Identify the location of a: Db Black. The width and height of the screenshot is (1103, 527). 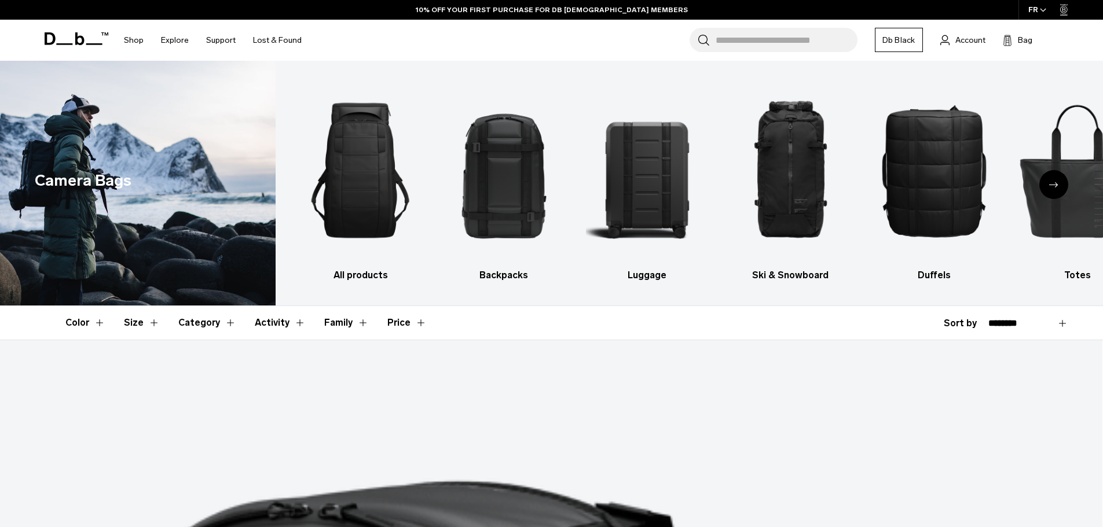
(899, 40).